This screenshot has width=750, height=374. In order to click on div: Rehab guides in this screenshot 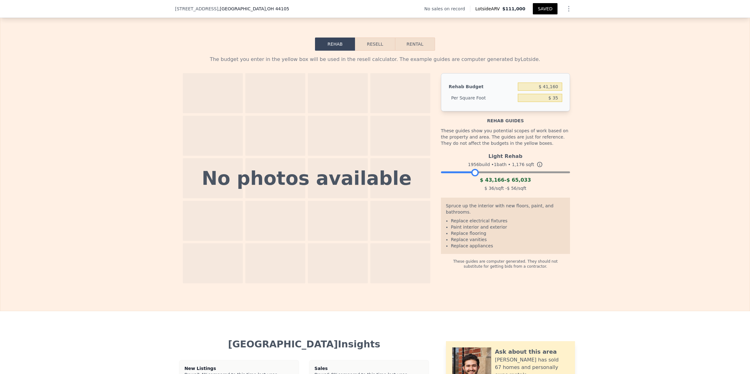, I will do `click(505, 118)`.